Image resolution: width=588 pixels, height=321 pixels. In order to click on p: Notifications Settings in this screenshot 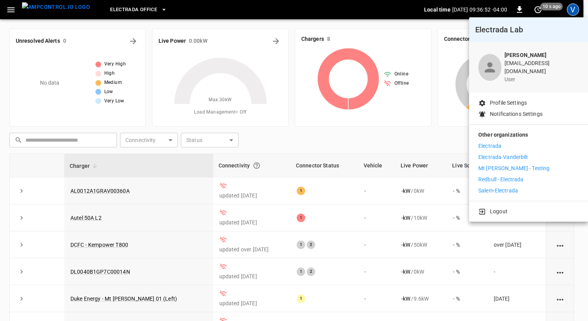, I will do `click(516, 114)`.